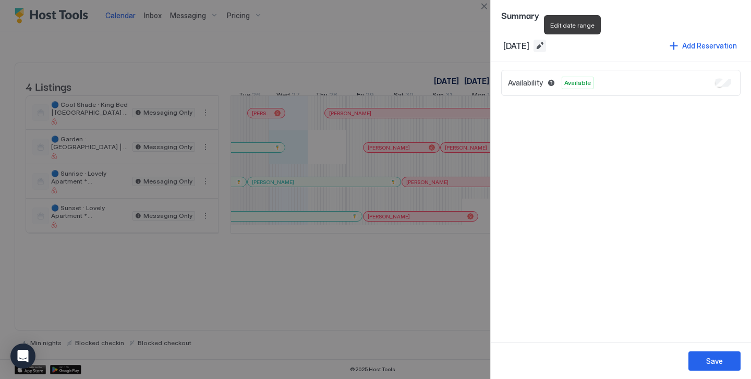 The width and height of the screenshot is (751, 379). What do you see at coordinates (551, 83) in the screenshot?
I see `button: Blocked dates override all pricing rules and remain unavailable until manually unblocked` at bounding box center [551, 83].